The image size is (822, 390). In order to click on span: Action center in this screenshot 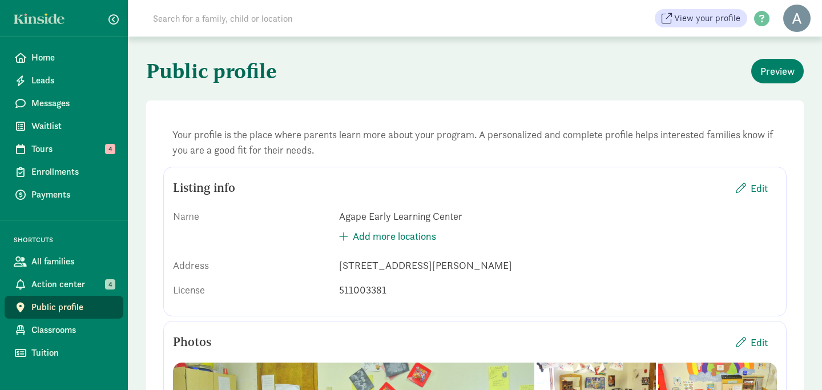, I will do `click(72, 284)`.